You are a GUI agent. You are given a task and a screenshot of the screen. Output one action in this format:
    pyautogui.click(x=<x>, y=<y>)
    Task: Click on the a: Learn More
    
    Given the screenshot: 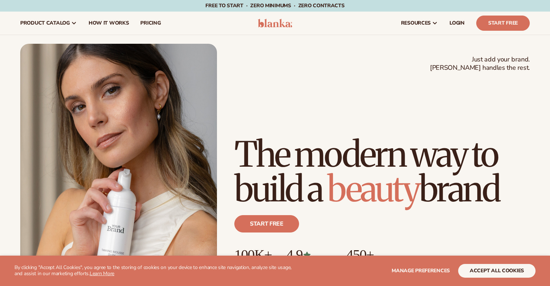 What is the action you would take?
    pyautogui.click(x=102, y=274)
    